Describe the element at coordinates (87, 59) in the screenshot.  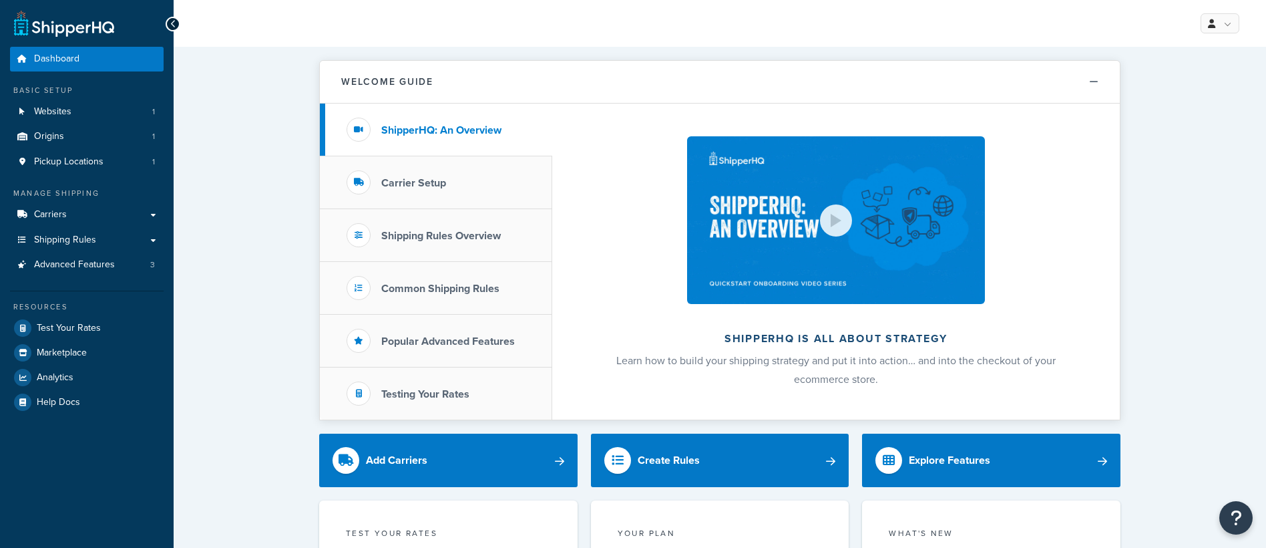
I see `a: Dashboard` at that location.